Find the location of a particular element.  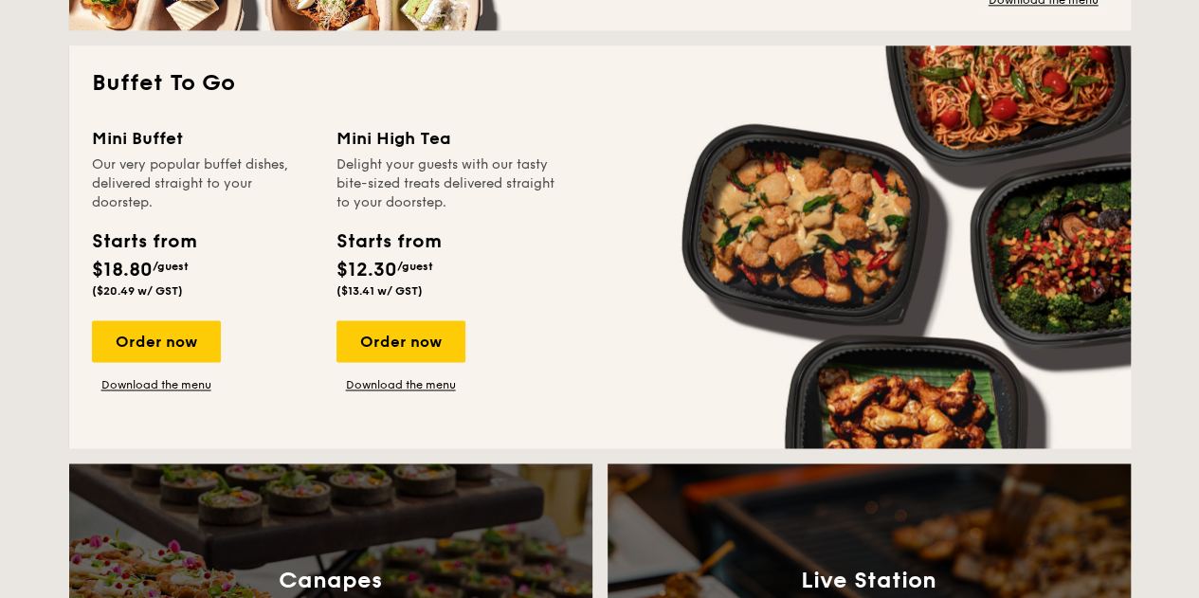

div: Mini Buffet is located at coordinates (203, 138).